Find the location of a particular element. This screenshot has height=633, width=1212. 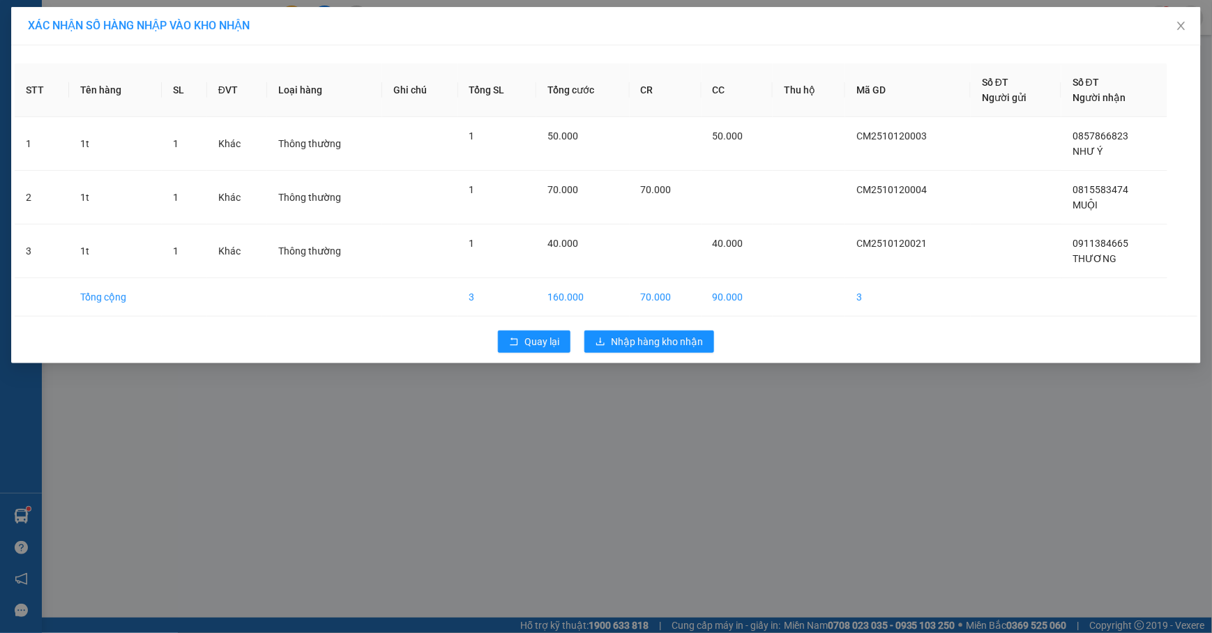

b: GỬI : VP An Lạc is located at coordinates (85, 112).